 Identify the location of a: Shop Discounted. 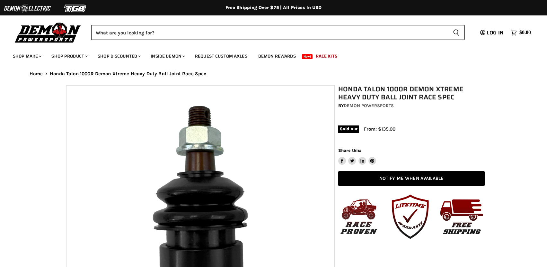
(119, 56).